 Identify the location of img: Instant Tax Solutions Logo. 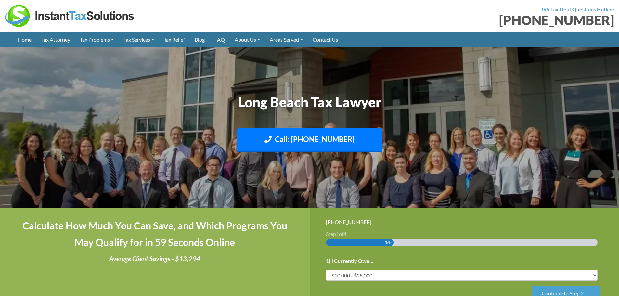
(70, 16).